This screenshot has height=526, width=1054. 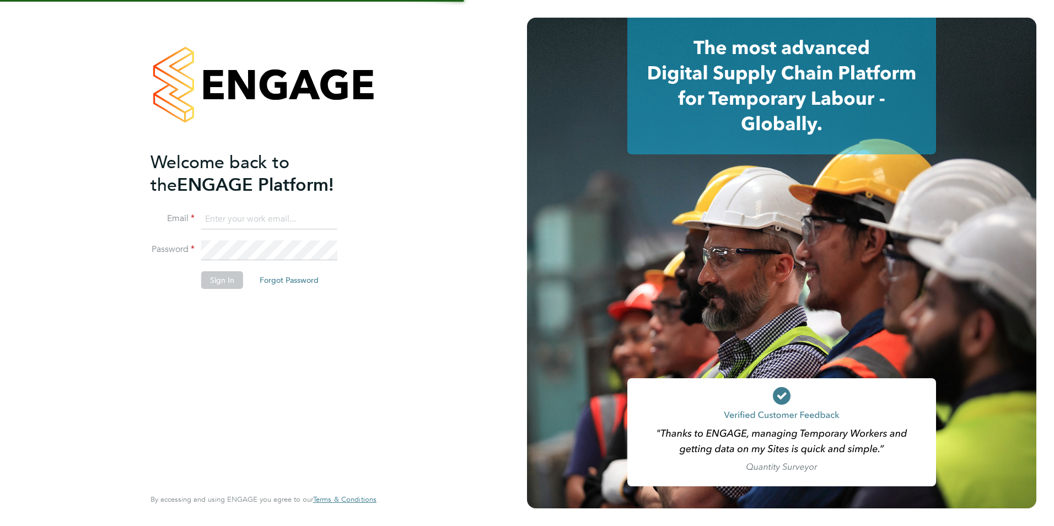 I want to click on span: Welcome back to the, so click(x=220, y=174).